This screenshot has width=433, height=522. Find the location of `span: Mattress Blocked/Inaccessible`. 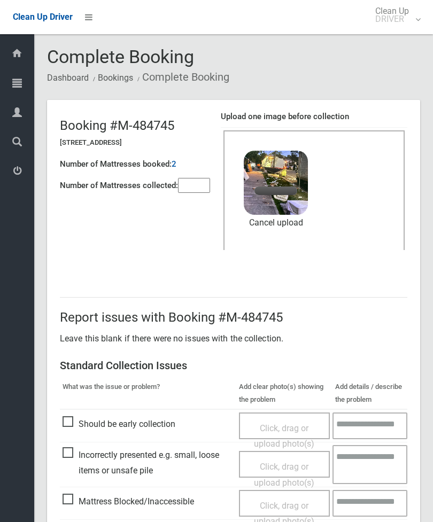

span: Mattress Blocked/Inaccessible is located at coordinates (128, 502).